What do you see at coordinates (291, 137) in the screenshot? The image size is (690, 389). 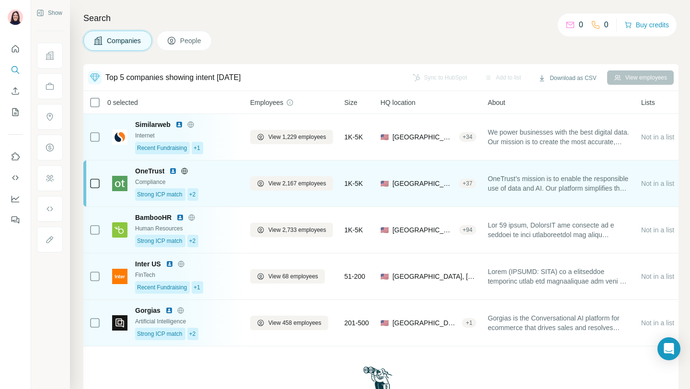 I see `button: View 1,229 employees` at bounding box center [291, 137].